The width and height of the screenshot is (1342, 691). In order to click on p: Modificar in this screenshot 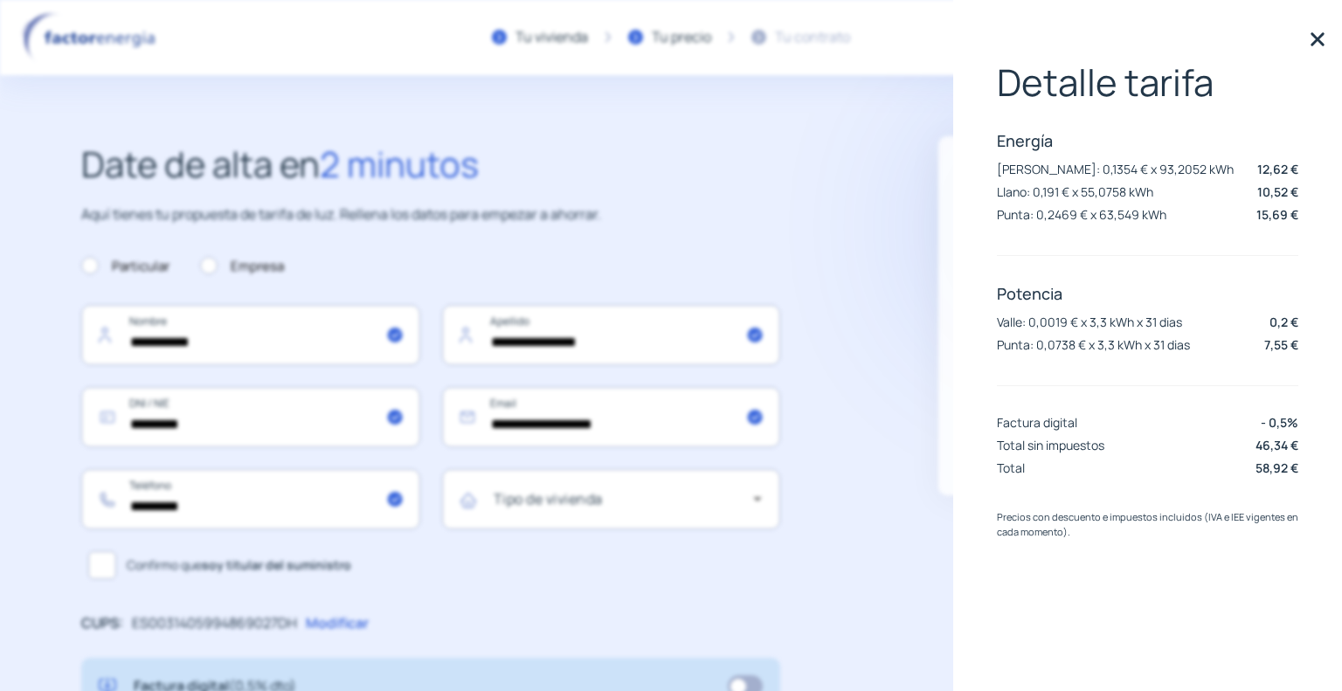, I will do `click(337, 624)`.